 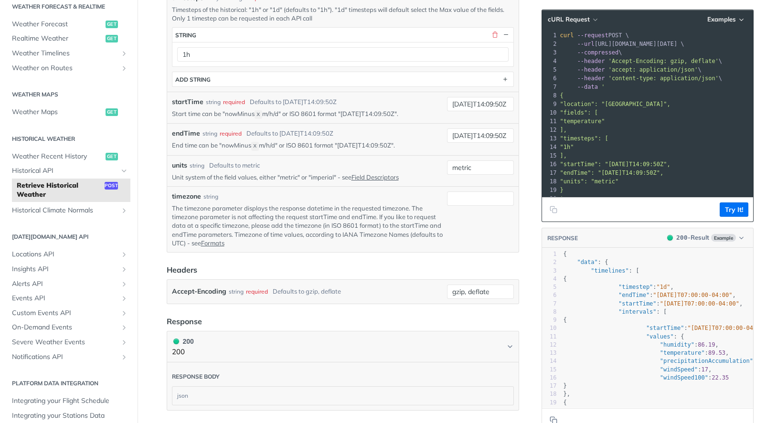 What do you see at coordinates (375, 177) in the screenshot?
I see `a: Field Descriptors` at bounding box center [375, 177].